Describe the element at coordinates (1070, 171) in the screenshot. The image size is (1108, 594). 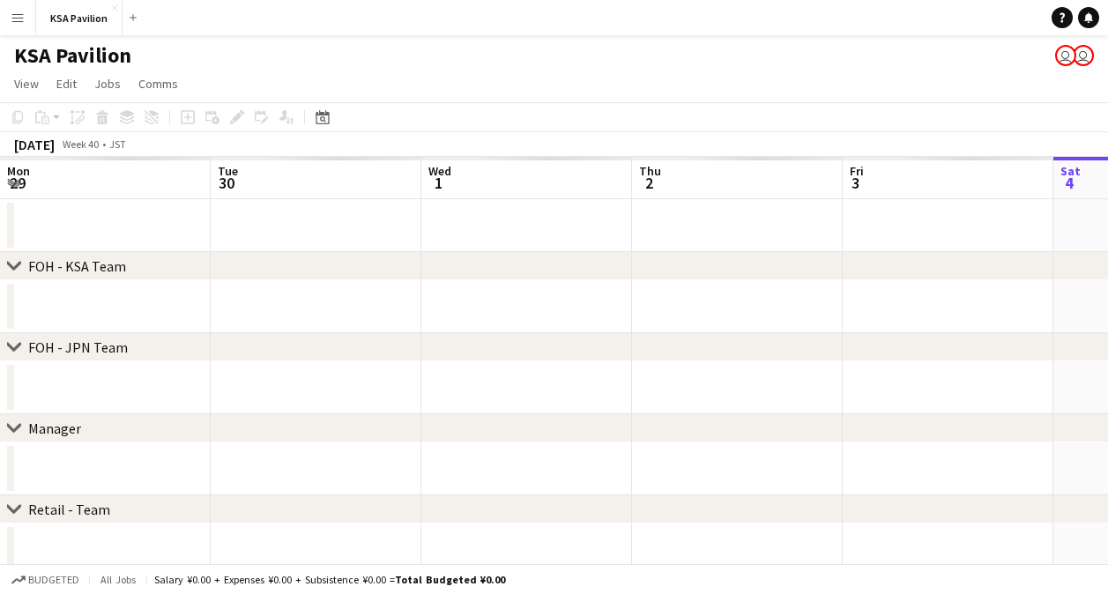
I see `span: Sat` at that location.